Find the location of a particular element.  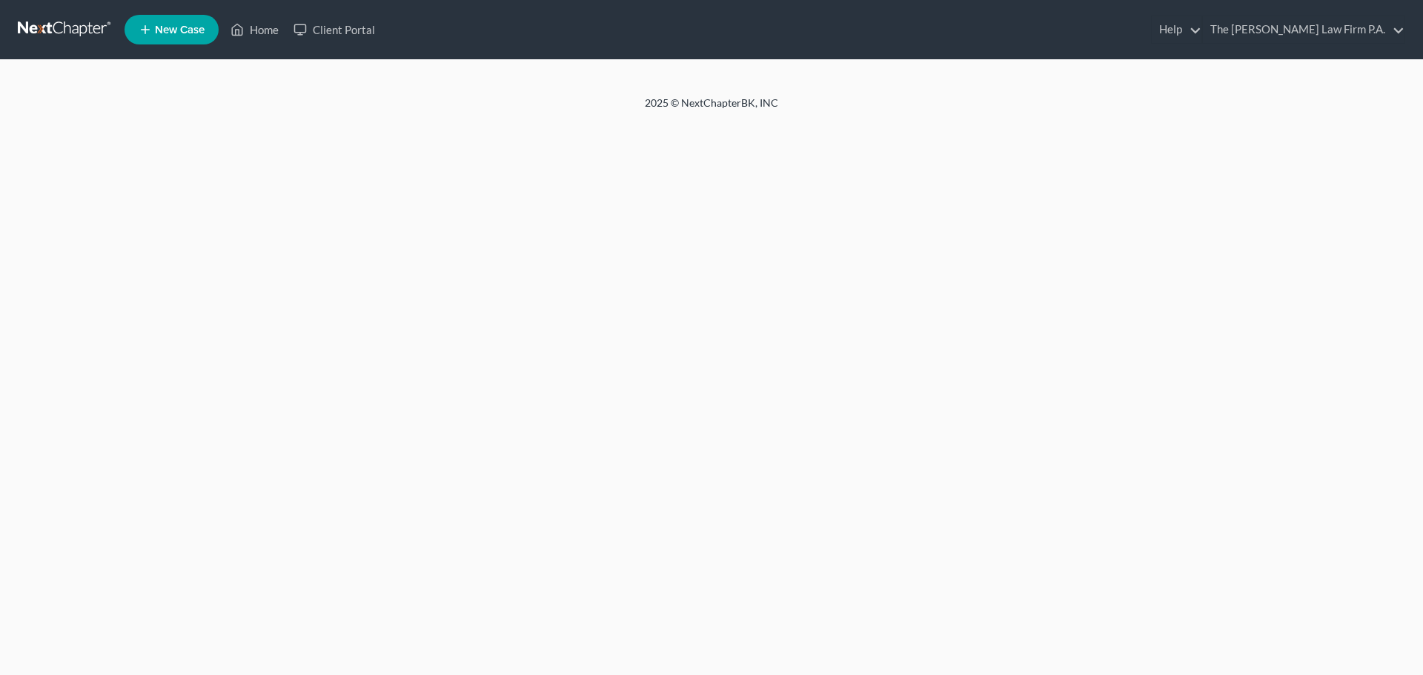

a: Home is located at coordinates (254, 30).